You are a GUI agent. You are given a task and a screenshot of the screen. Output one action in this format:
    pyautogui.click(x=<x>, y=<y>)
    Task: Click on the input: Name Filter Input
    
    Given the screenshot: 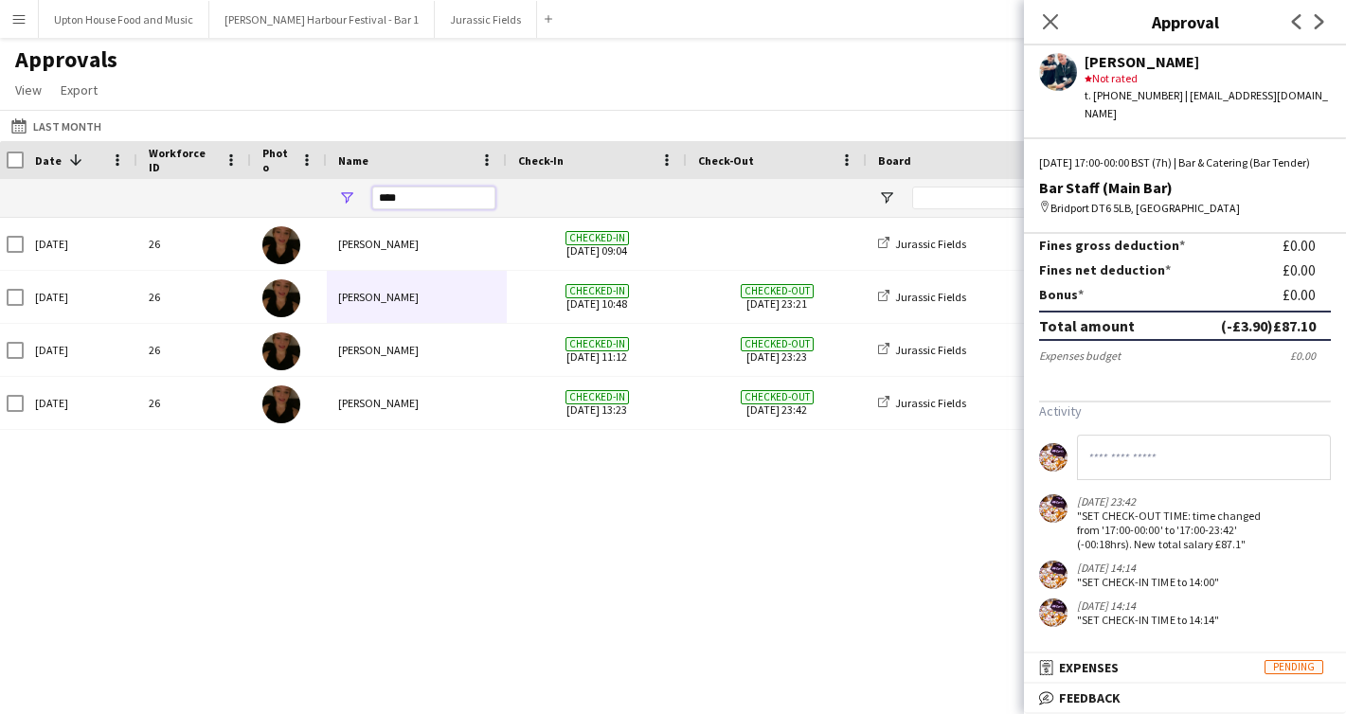 What is the action you would take?
    pyautogui.click(x=434, y=198)
    